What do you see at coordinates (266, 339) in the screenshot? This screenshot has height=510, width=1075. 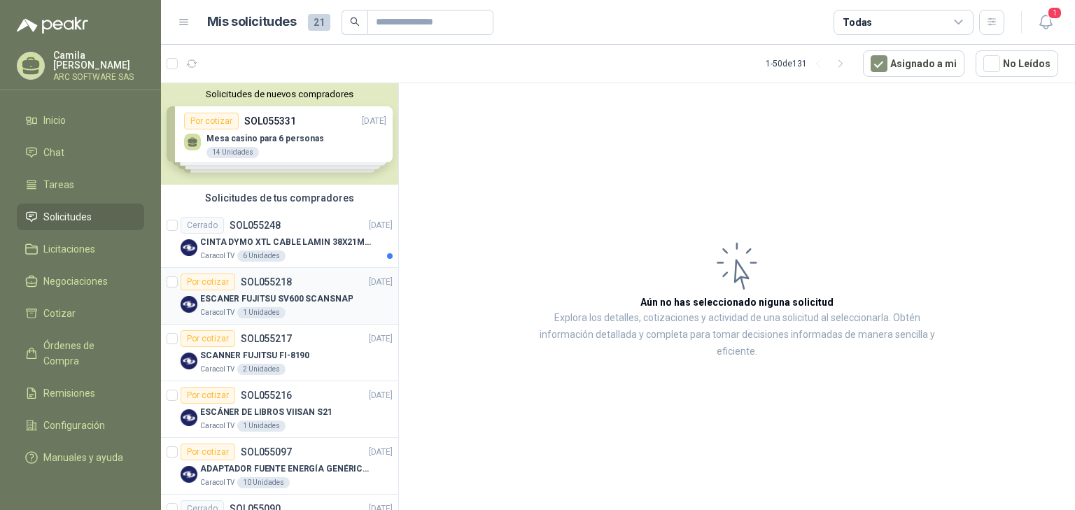 I see `p: SOL055217` at bounding box center [266, 339].